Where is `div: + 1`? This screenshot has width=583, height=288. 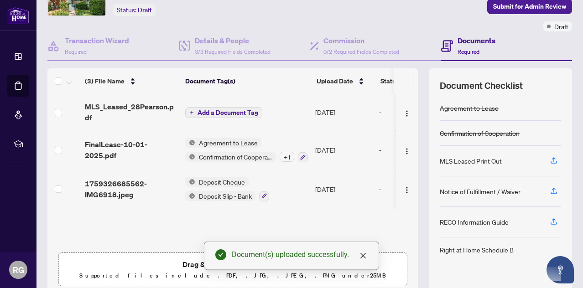
div: + 1 is located at coordinates (287, 157).